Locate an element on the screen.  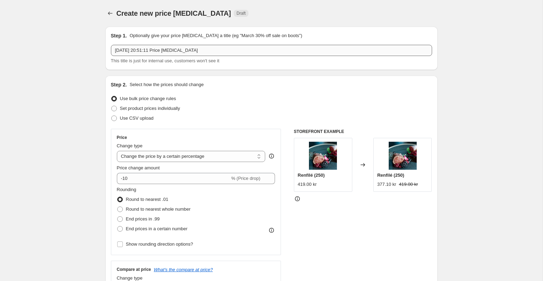
span: Price change amount is located at coordinates (138, 168).